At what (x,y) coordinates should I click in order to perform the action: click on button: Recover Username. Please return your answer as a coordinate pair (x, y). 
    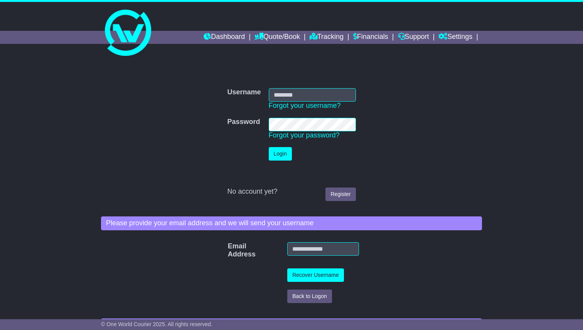
    Looking at the image, I should click on (315, 275).